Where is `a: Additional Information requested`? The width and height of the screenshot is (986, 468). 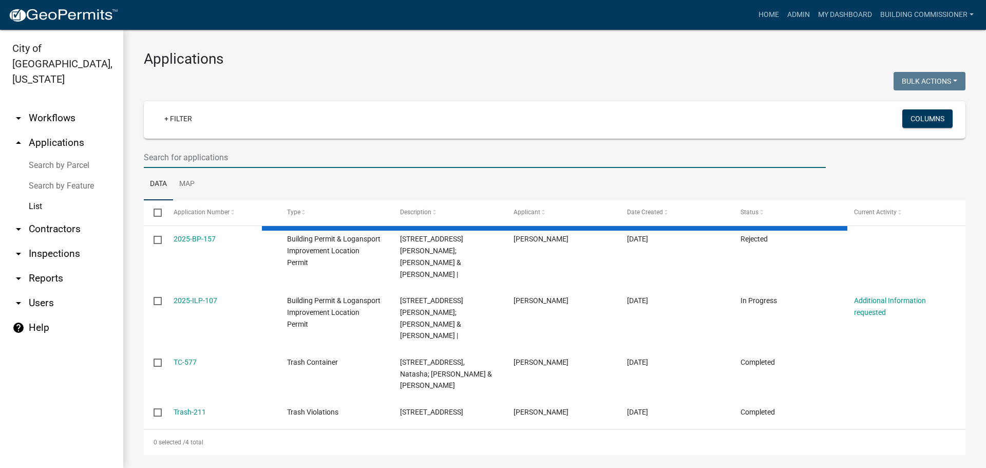
a: Additional Information requested is located at coordinates (890, 306).